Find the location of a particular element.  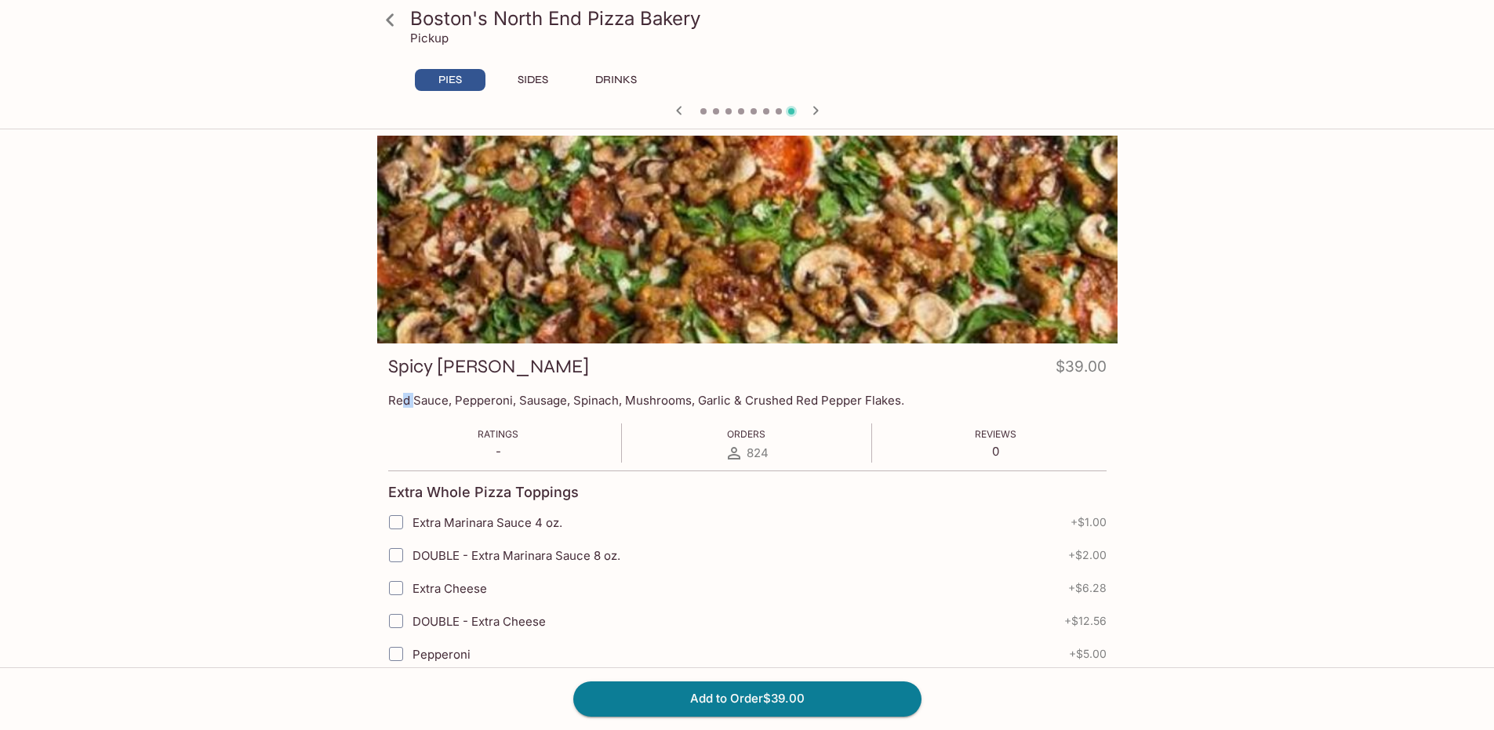

h4: $39.00 is located at coordinates (1080, 369).